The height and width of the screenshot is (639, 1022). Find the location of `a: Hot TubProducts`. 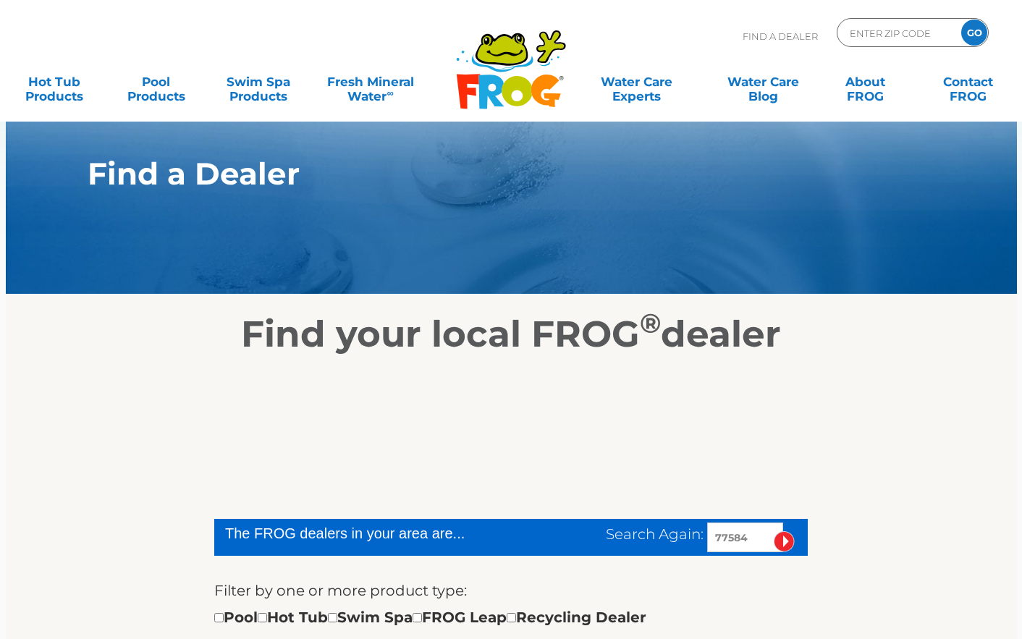

a: Hot TubProducts is located at coordinates (54, 82).